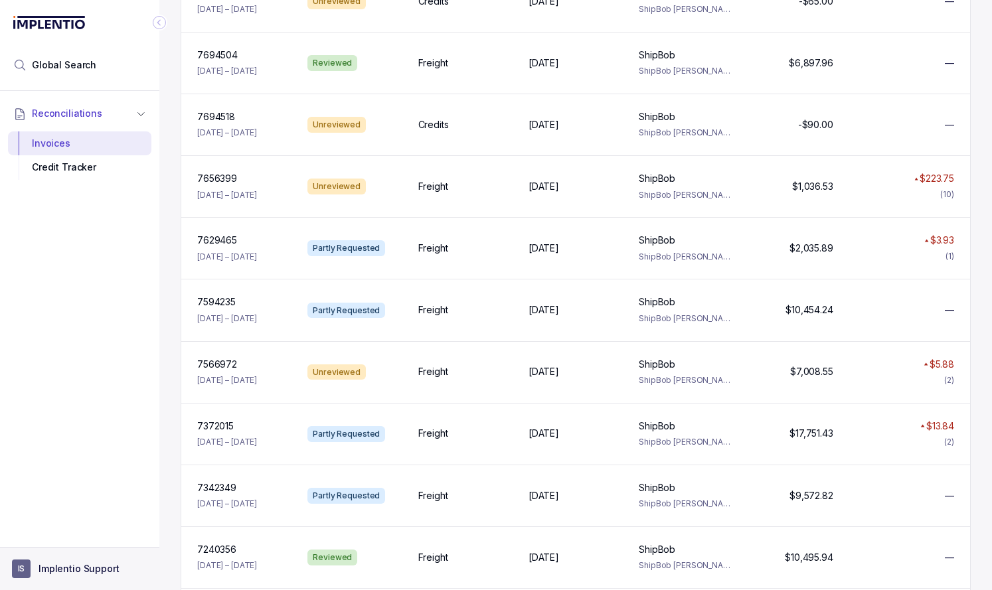  I want to click on p: Implentio Support, so click(79, 569).